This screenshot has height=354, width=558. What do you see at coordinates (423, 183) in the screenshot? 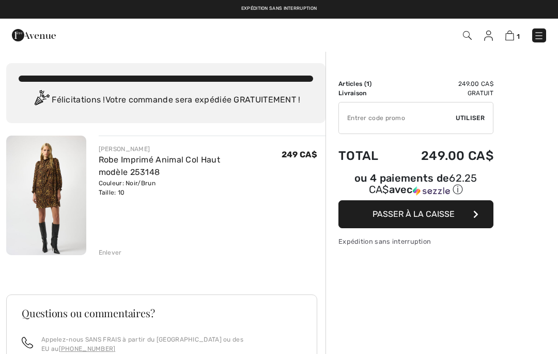
I see `span: 62.25 CA$` at bounding box center [423, 183].